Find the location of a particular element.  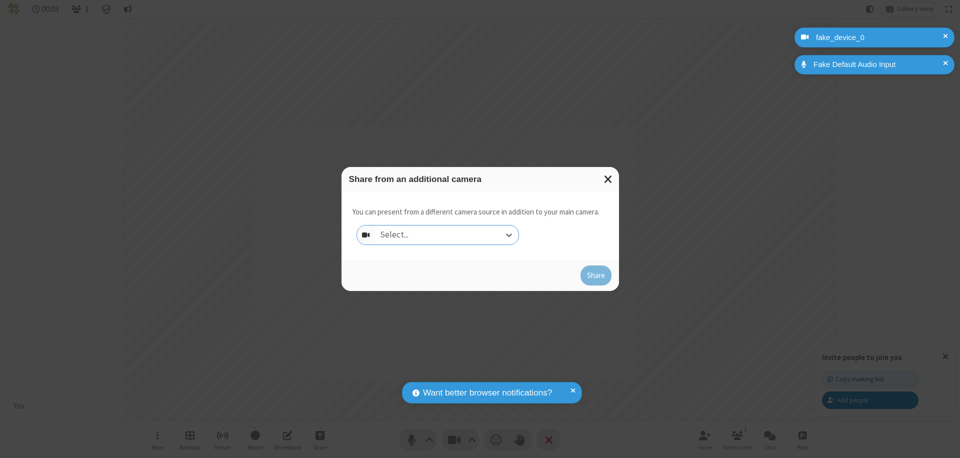

div: Select... is located at coordinates (398, 235).